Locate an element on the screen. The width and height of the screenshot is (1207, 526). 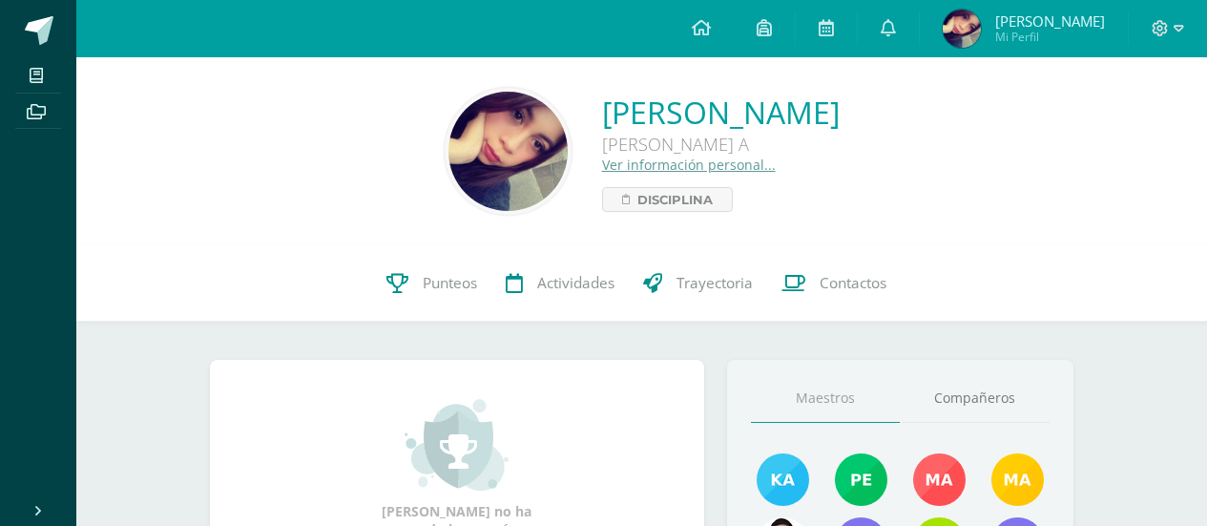
span: Contactos is located at coordinates (853, 283).